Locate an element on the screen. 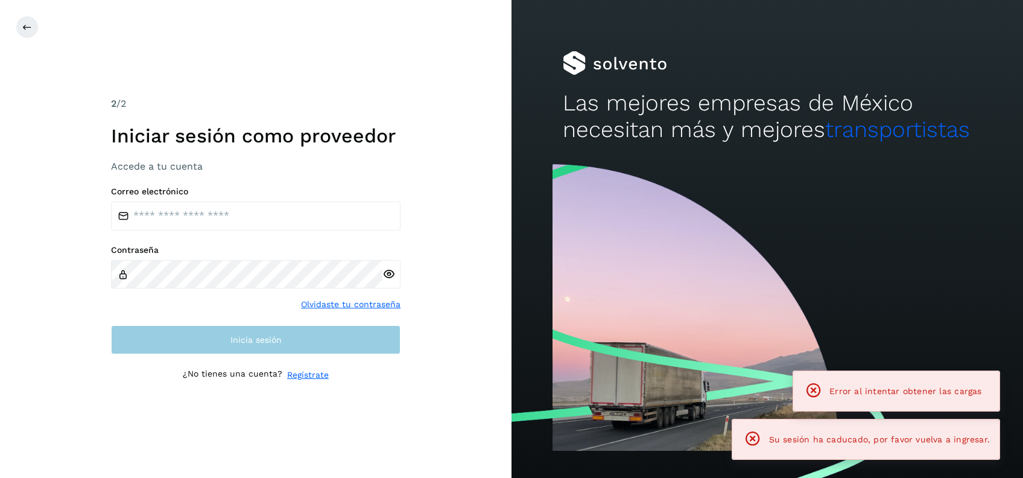 The image size is (1023, 478). label: Contraseña is located at coordinates (256, 250).